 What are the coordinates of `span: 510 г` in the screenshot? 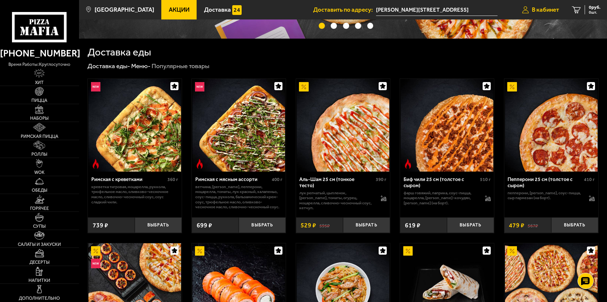 It's located at (485, 179).